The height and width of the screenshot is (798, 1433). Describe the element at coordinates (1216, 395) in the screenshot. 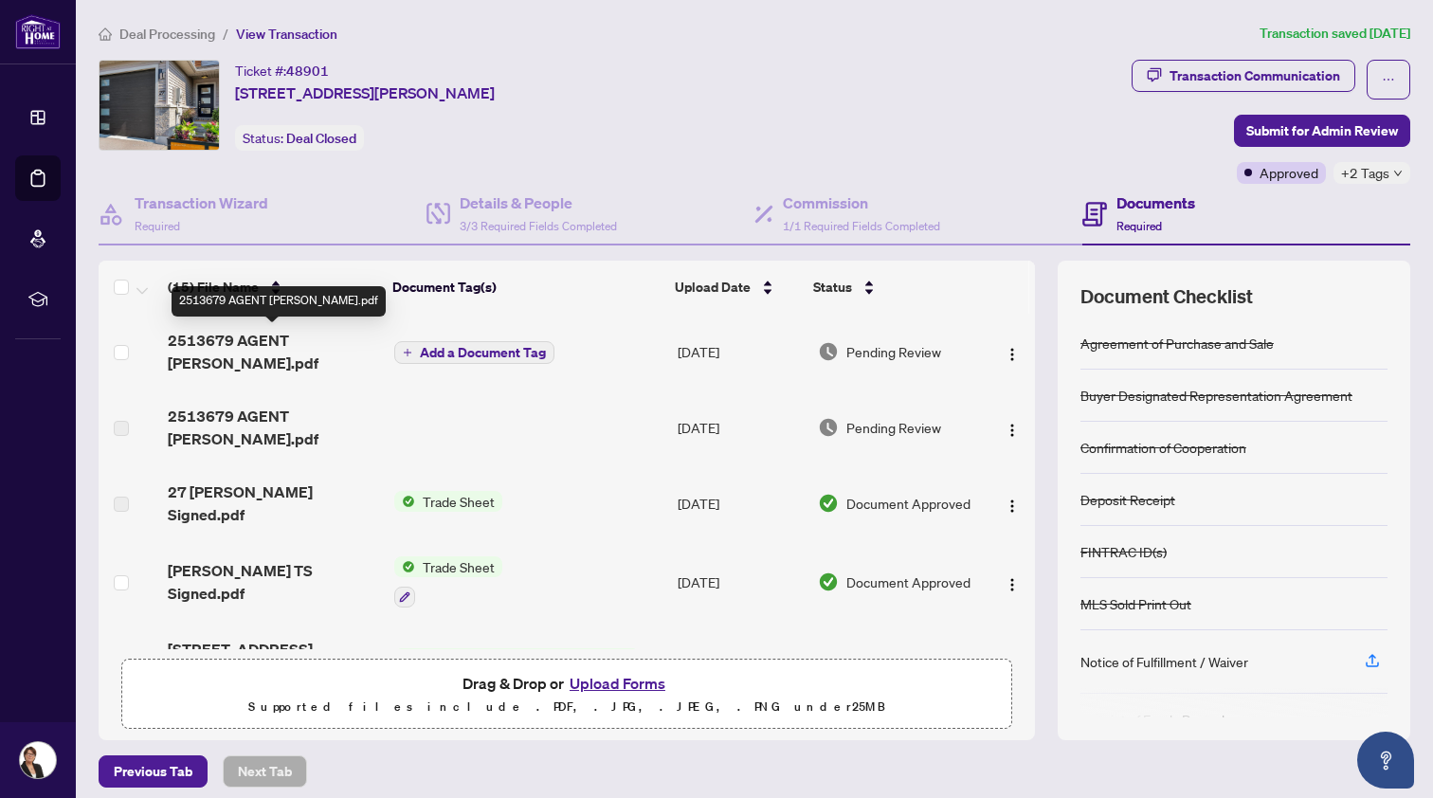

I see `div: Buyer Designated Representation Agreement` at that location.